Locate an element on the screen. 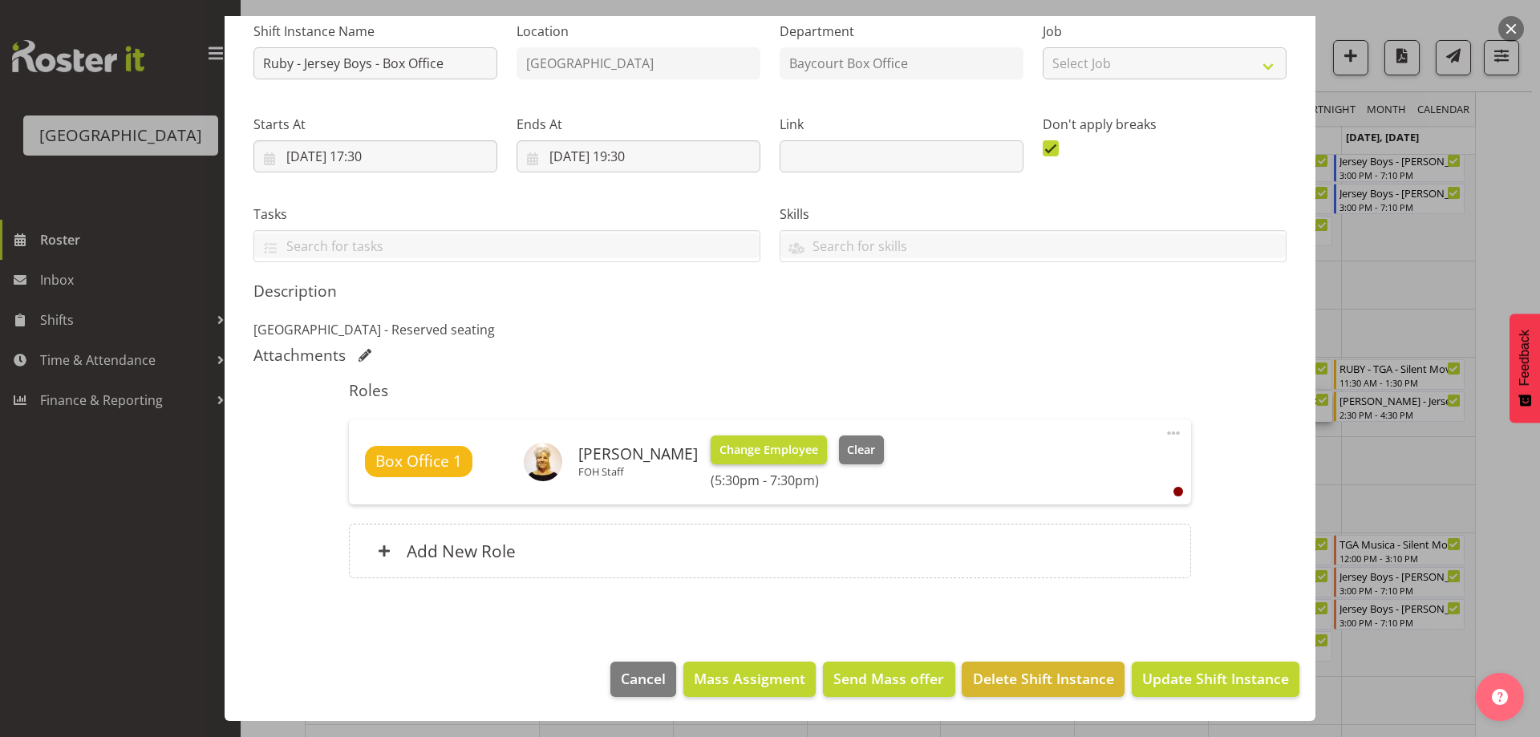  label: Shift Instance Name is located at coordinates (375, 31).